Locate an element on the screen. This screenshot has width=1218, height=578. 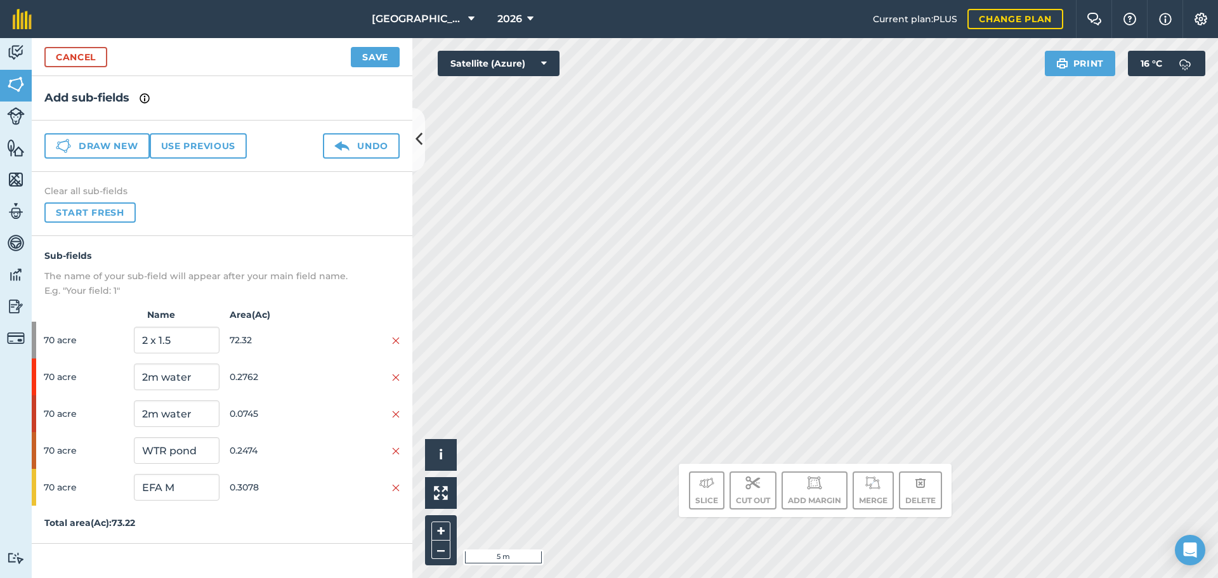
span: 72.32 is located at coordinates (272, 340).